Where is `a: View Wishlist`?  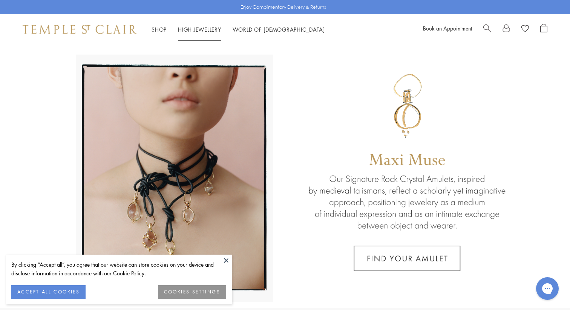
a: View Wishlist is located at coordinates (525, 29).